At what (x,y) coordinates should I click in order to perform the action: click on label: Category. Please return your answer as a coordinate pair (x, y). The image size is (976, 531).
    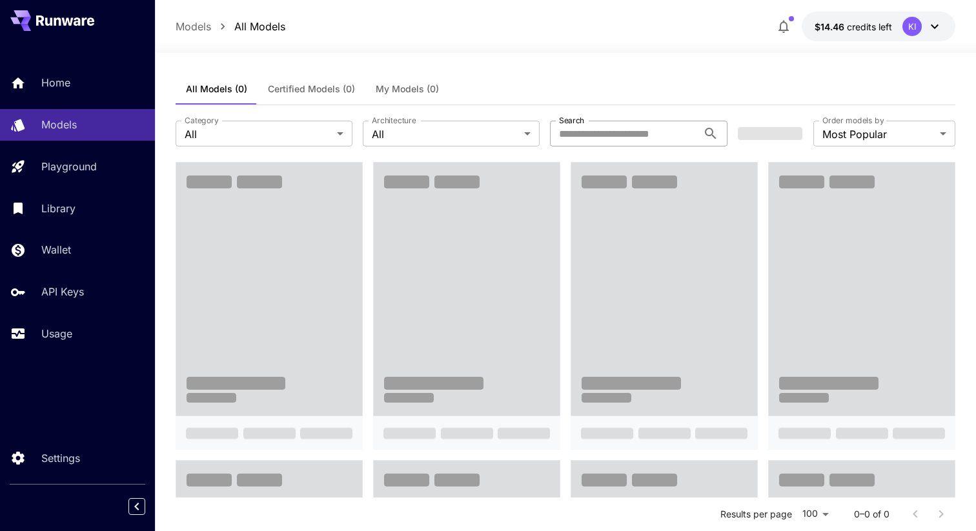
    Looking at the image, I should click on (201, 120).